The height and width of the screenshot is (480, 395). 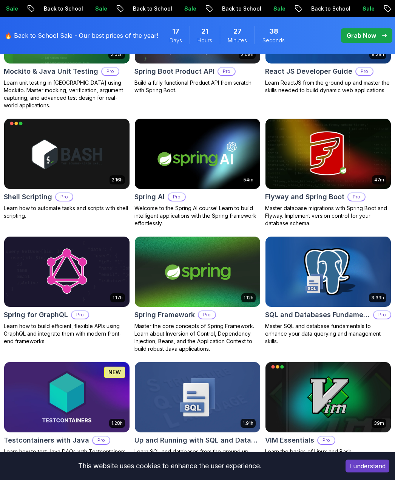 I want to click on h2: Mockito & Java Unit Testing, so click(x=51, y=71).